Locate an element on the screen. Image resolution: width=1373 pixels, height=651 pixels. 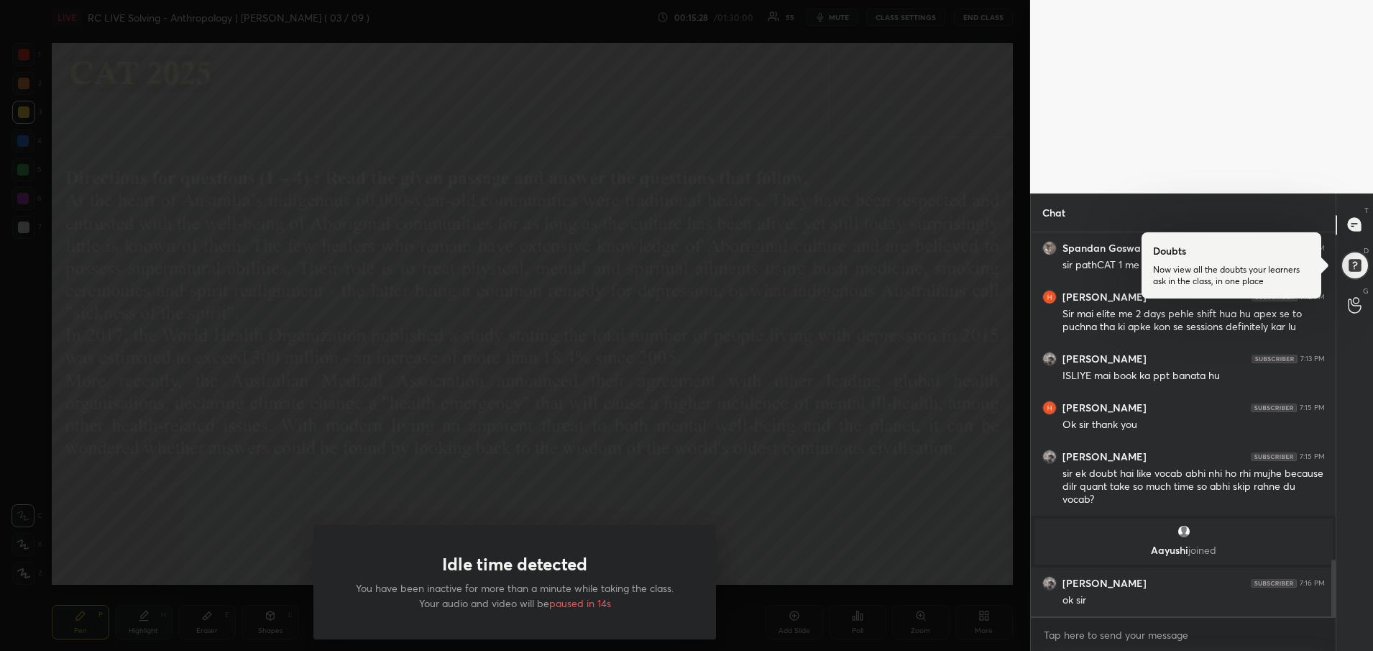
p: D is located at coordinates (1366, 250).